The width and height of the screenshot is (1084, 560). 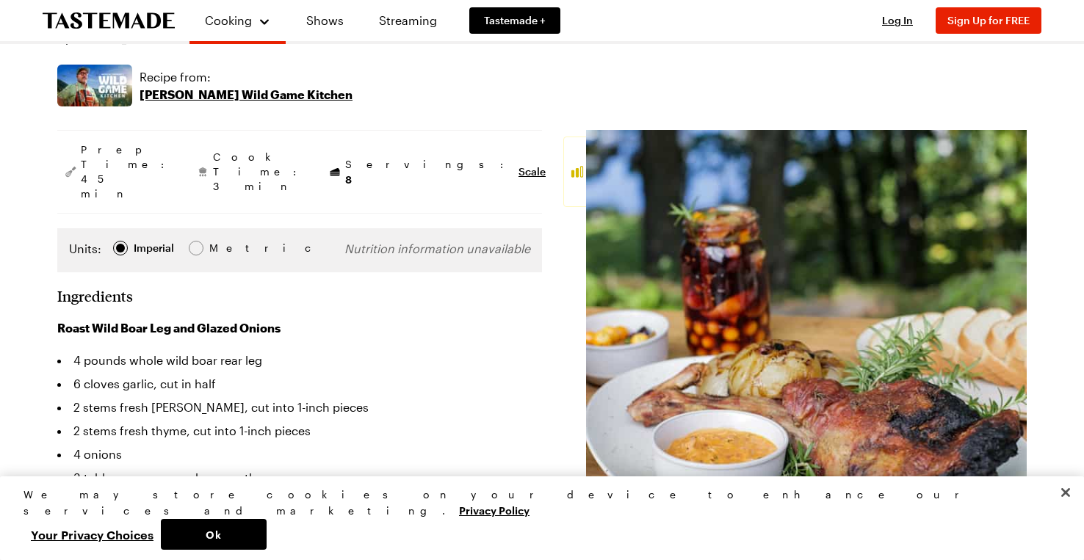 What do you see at coordinates (95, 85) in the screenshot?
I see `img: Show where recipe is used` at bounding box center [95, 85].